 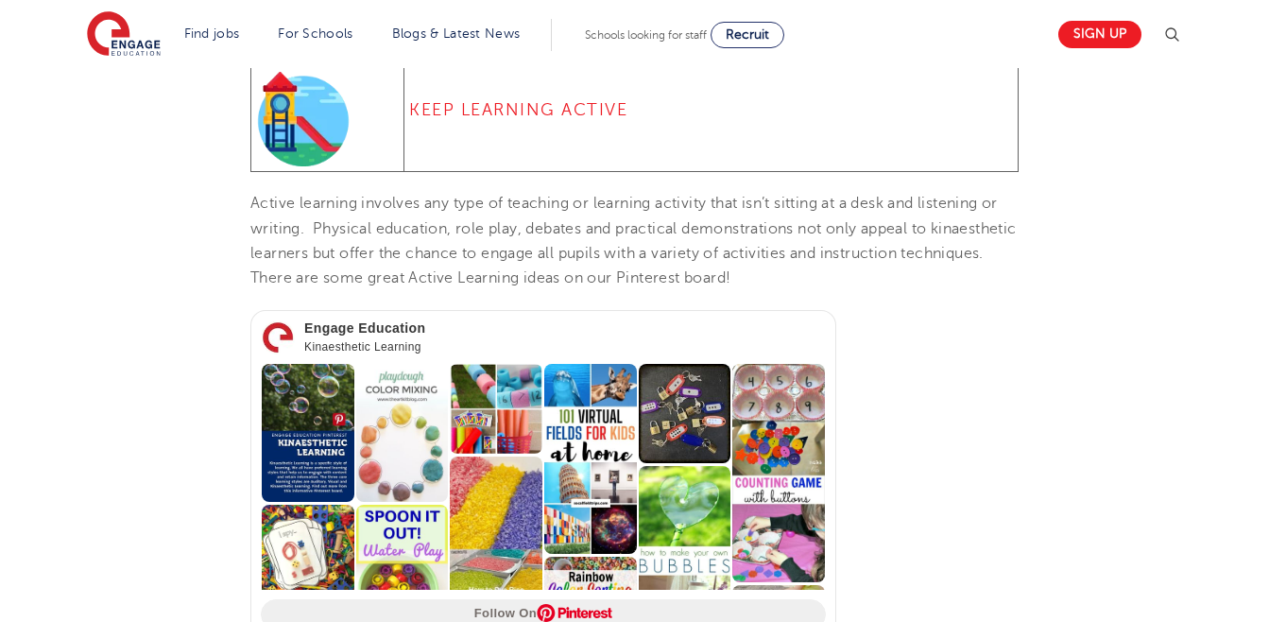 What do you see at coordinates (315, 33) in the screenshot?
I see `a: For Schools` at bounding box center [315, 33].